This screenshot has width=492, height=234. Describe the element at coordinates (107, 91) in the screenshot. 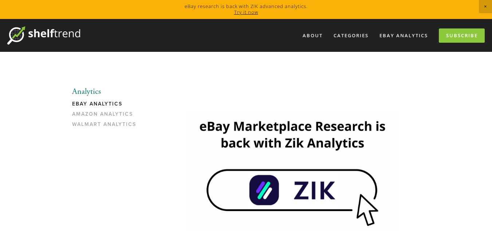

I see `li: Analytics` at that location.